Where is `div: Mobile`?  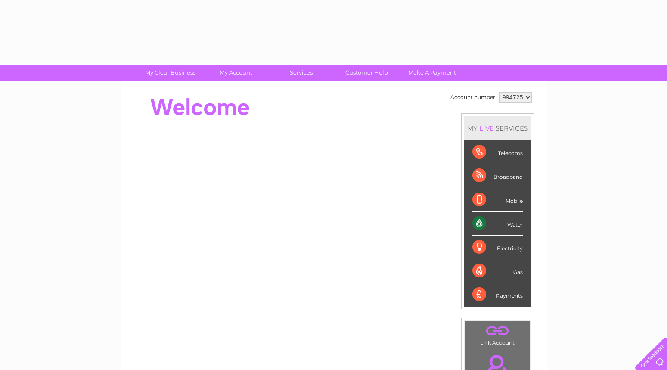
div: Mobile is located at coordinates (497, 200).